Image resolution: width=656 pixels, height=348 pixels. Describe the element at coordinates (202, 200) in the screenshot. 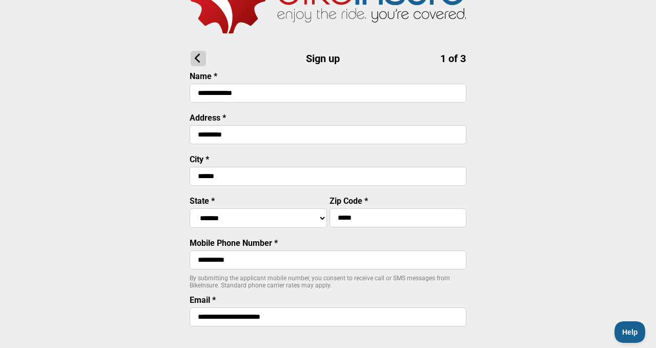

I see `label: State *` at that location.